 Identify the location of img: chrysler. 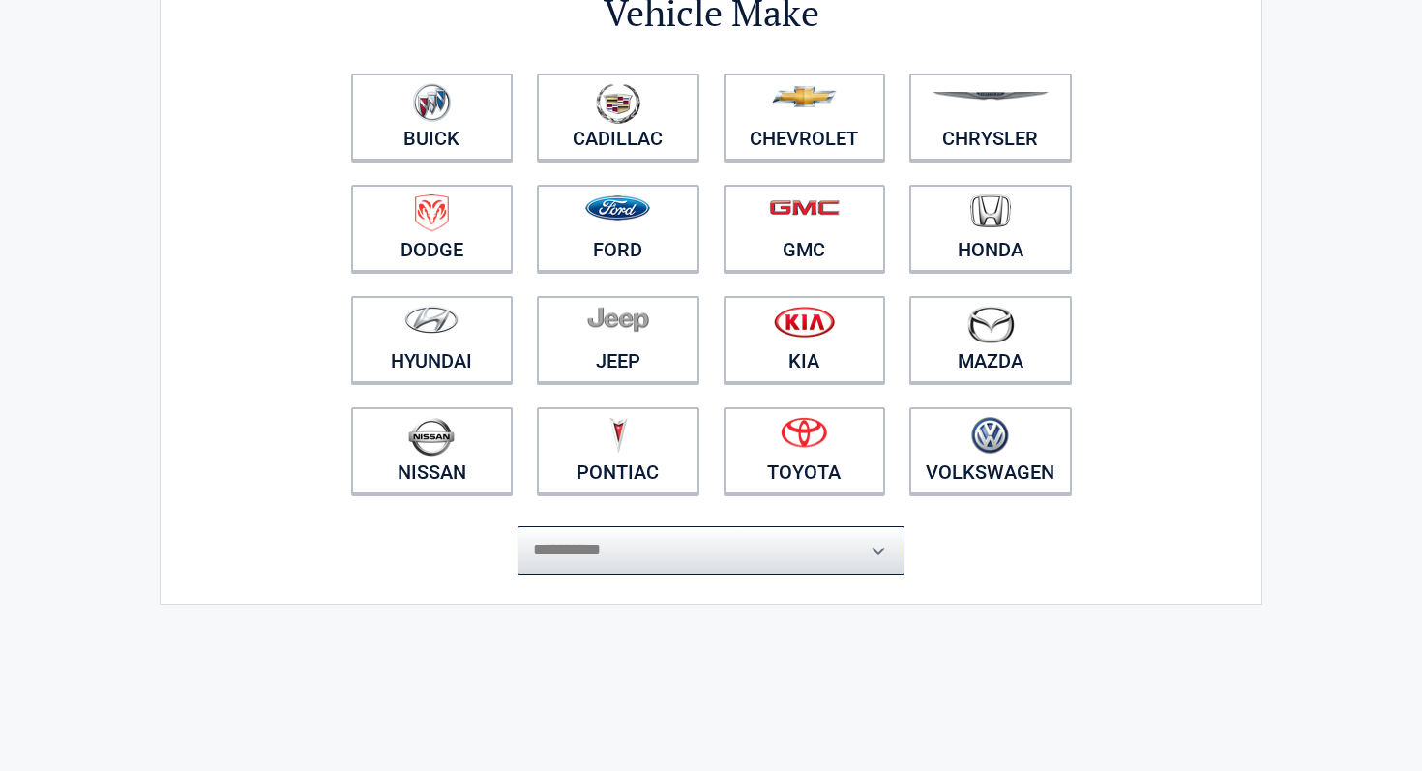
(990, 96).